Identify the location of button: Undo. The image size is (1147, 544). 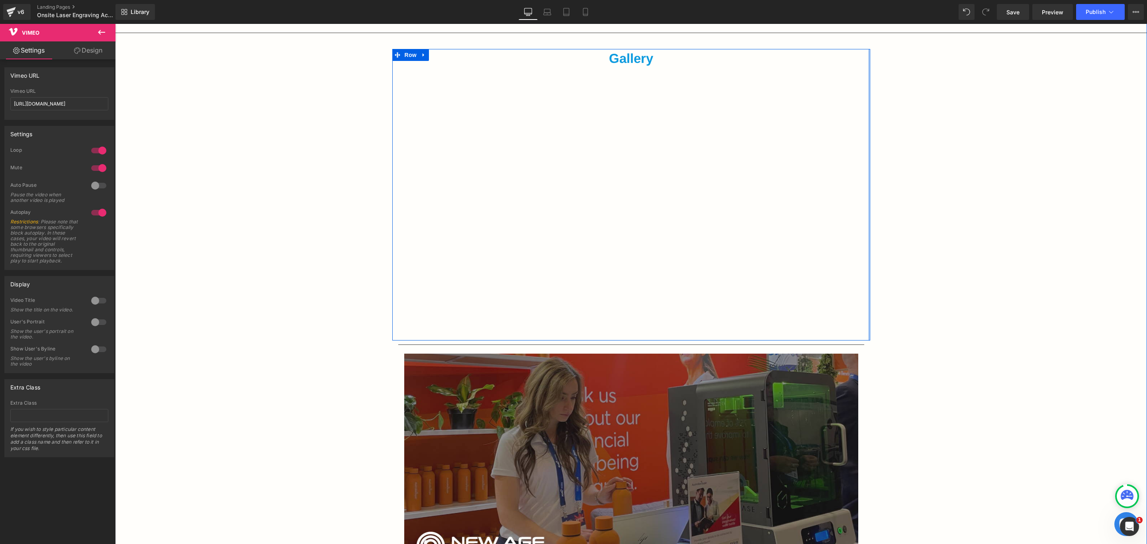
(967, 12).